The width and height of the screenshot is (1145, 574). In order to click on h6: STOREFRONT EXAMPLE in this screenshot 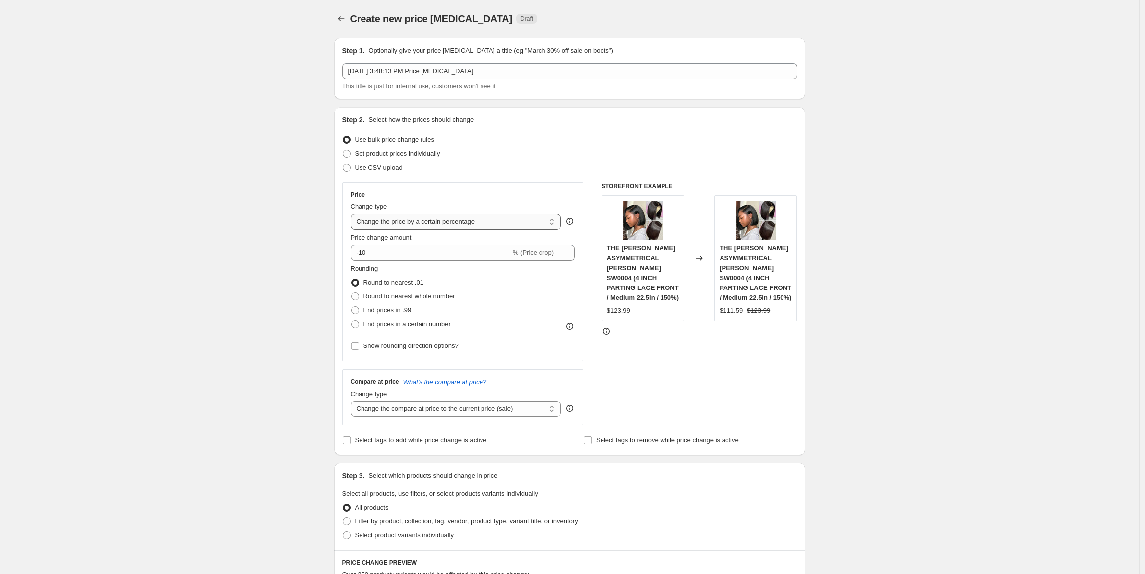, I will do `click(699, 186)`.